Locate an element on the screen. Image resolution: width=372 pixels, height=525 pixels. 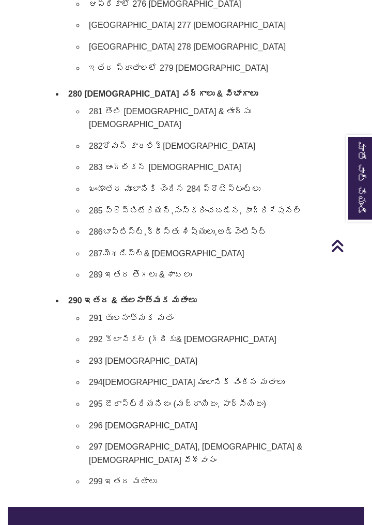
font: మెథడిస్ట్ is located at coordinates (123, 253).